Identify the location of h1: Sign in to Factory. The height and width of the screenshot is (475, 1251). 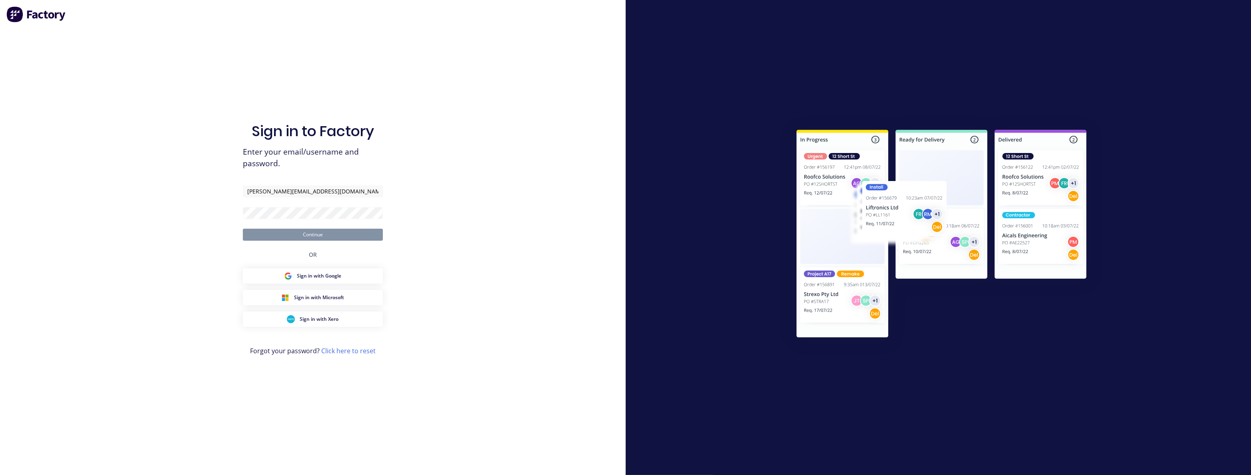
(313, 131).